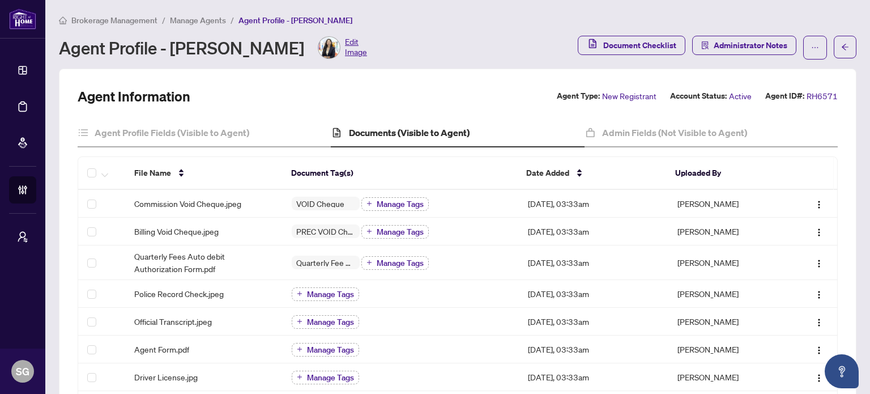 Image resolution: width=870 pixels, height=394 pixels. I want to click on span: Driver License.jpg, so click(166, 377).